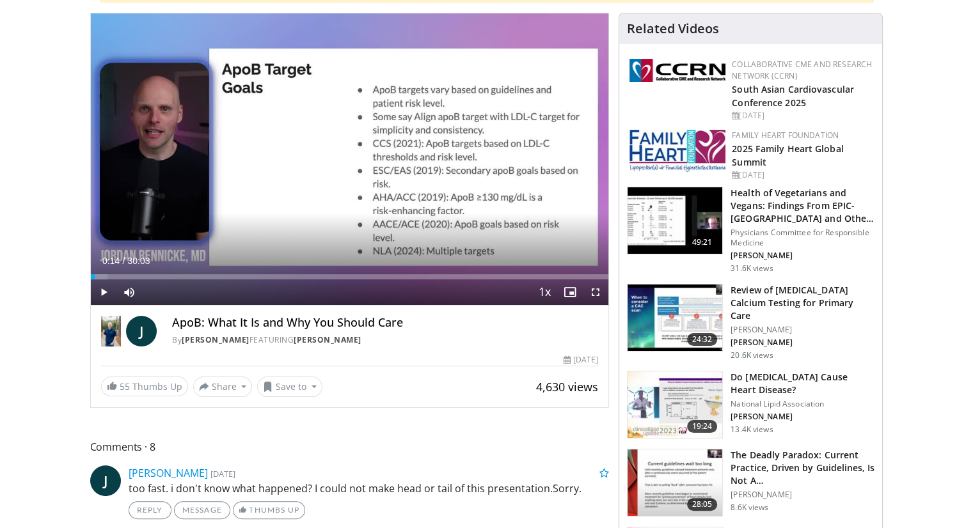 Image resolution: width=973 pixels, height=528 pixels. What do you see at coordinates (570, 292) in the screenshot?
I see `button: Enable picture-in-picture mode` at bounding box center [570, 292].